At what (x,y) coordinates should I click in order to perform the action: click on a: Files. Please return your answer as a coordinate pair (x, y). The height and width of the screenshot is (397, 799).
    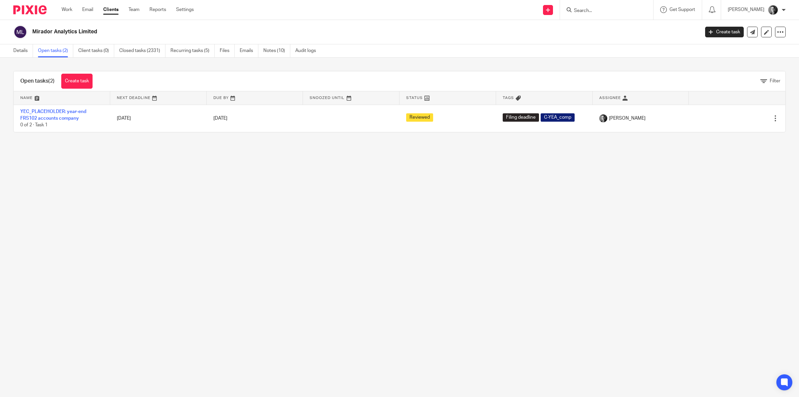
    Looking at the image, I should click on (227, 51).